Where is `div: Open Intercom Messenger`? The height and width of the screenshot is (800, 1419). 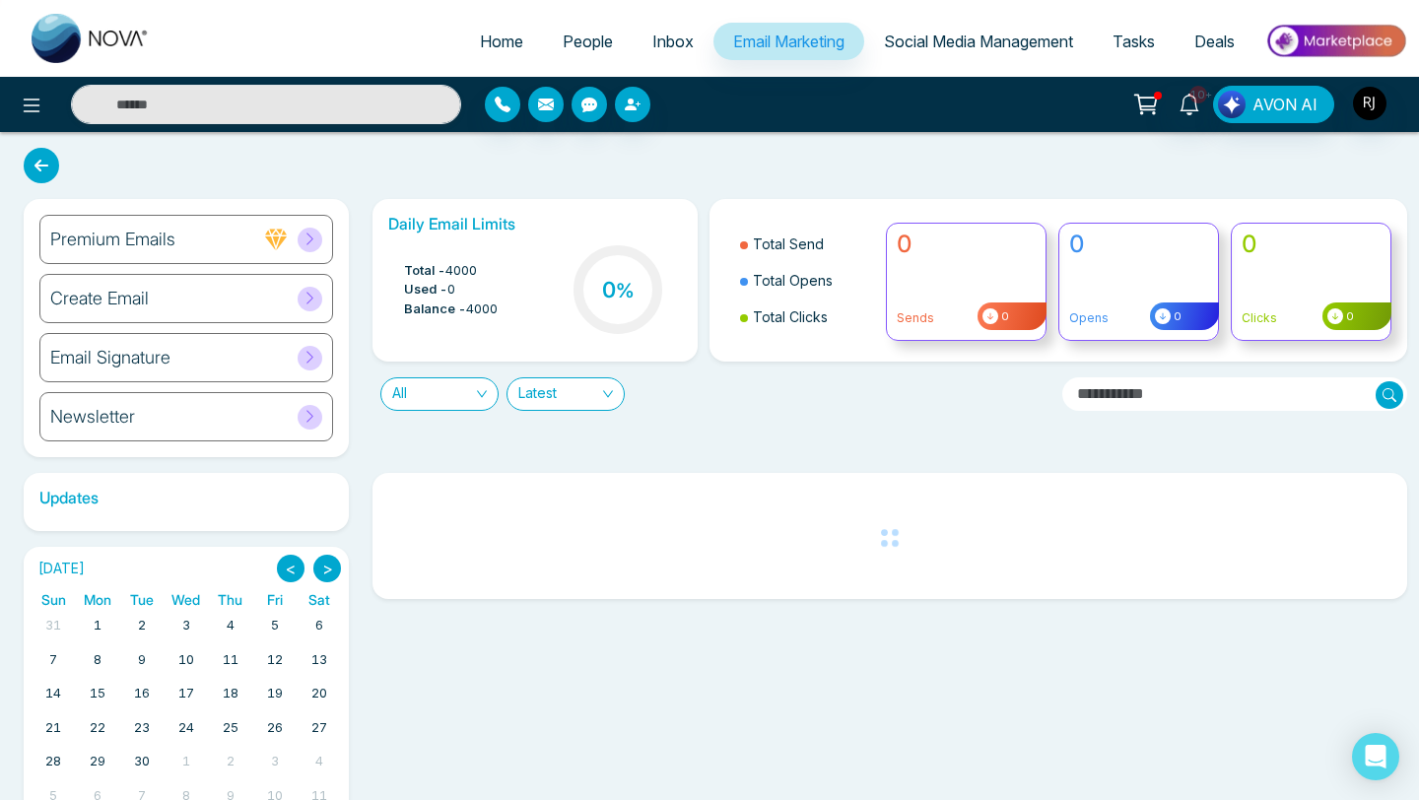 div: Open Intercom Messenger is located at coordinates (1376, 757).